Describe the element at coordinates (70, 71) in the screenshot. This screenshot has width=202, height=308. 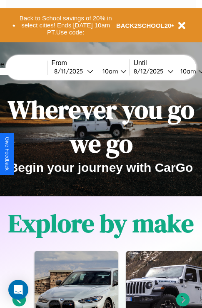
I see `div: 8 / 11 / 2025` at that location.